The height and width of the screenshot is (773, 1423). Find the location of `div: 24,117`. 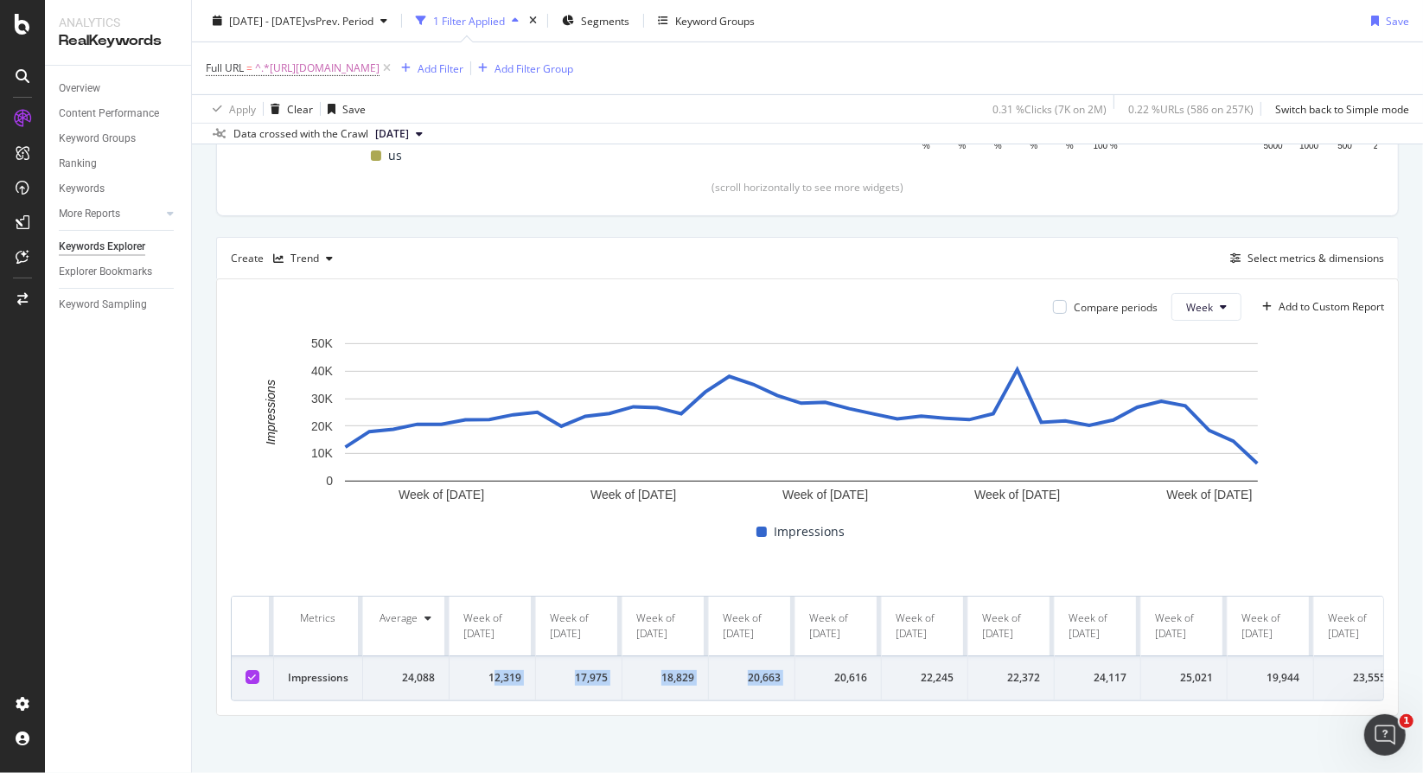

div: 24,117 is located at coordinates (1097, 678).